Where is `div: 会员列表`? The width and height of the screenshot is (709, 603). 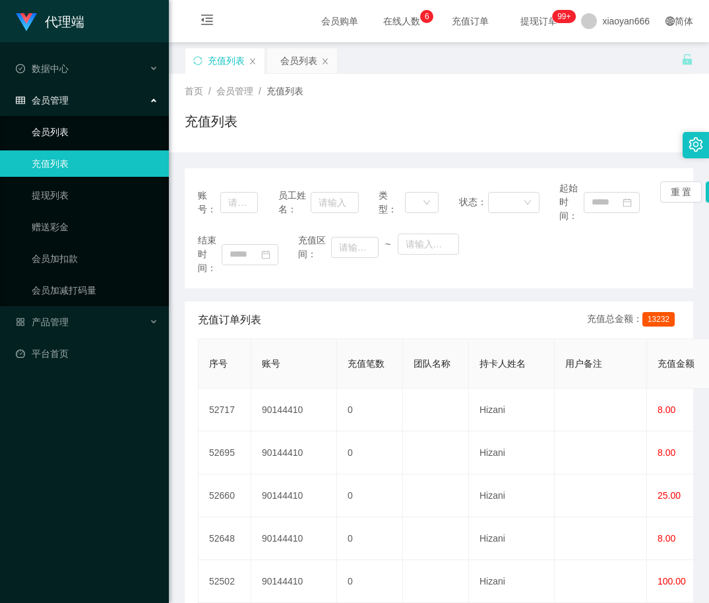 div: 会员列表 is located at coordinates (299, 61).